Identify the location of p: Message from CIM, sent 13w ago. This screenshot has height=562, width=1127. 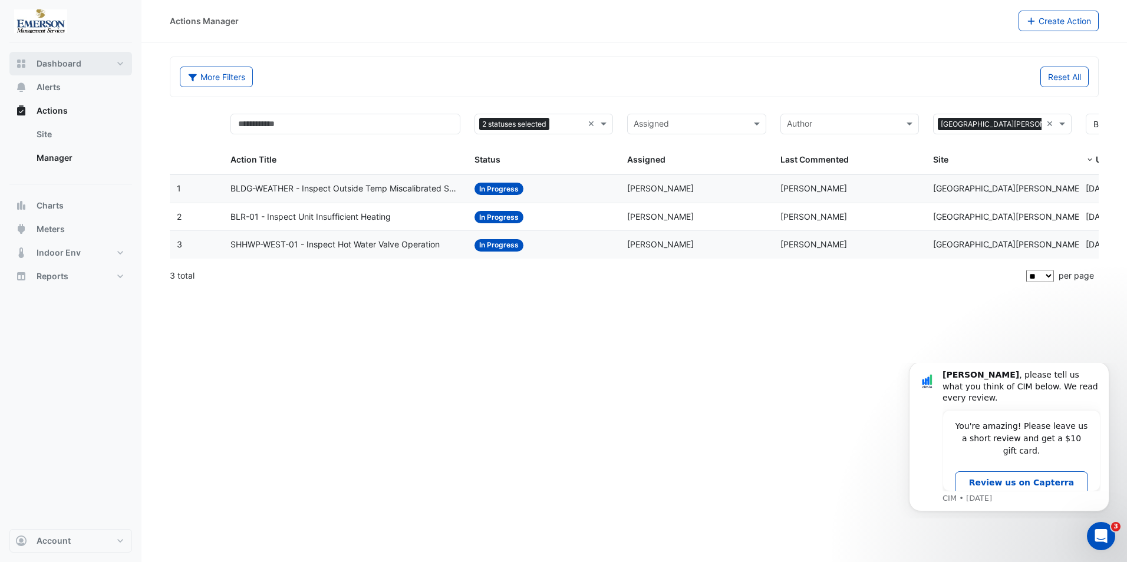
(130, 136).